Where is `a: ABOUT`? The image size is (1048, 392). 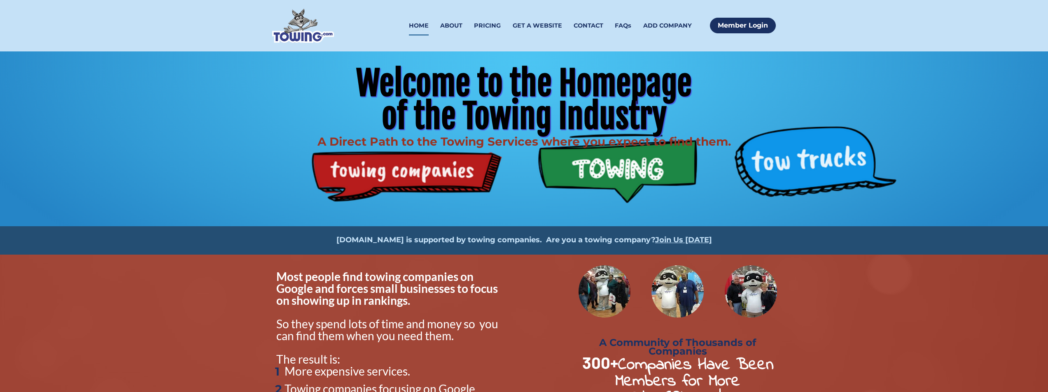 a: ABOUT is located at coordinates (451, 26).